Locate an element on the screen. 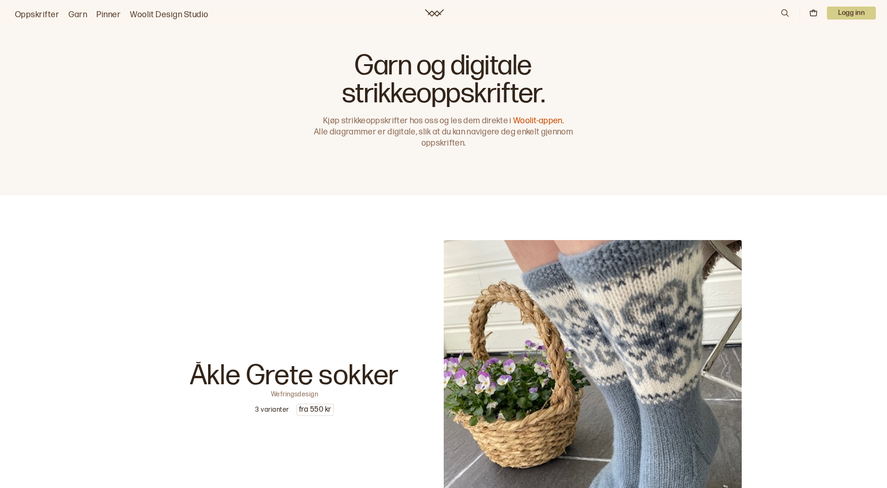 This screenshot has width=887, height=488. p: Wefringsdesign is located at coordinates (295, 393).